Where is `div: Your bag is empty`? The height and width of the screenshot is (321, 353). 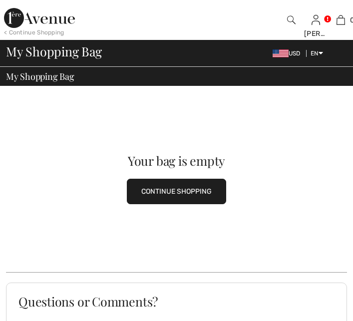 div: Your bag is empty is located at coordinates (176, 160).